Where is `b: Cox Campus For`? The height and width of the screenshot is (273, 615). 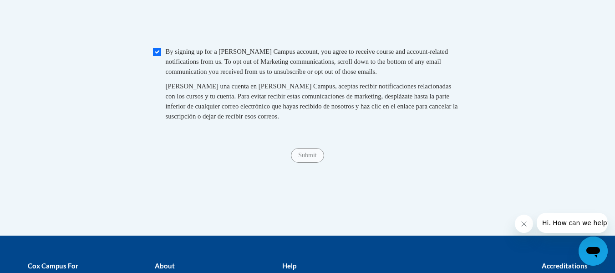 b: Cox Campus For is located at coordinates (53, 266).